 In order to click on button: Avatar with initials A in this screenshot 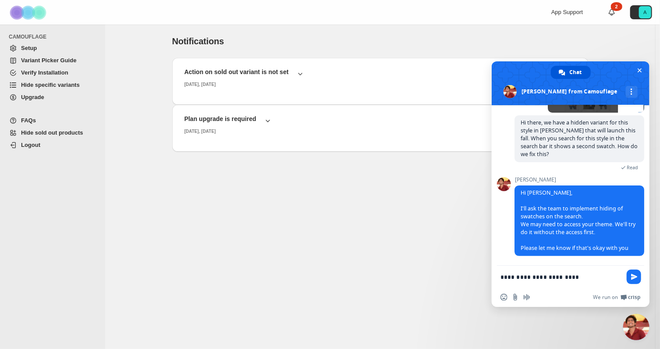, I will do `click(641, 12)`.